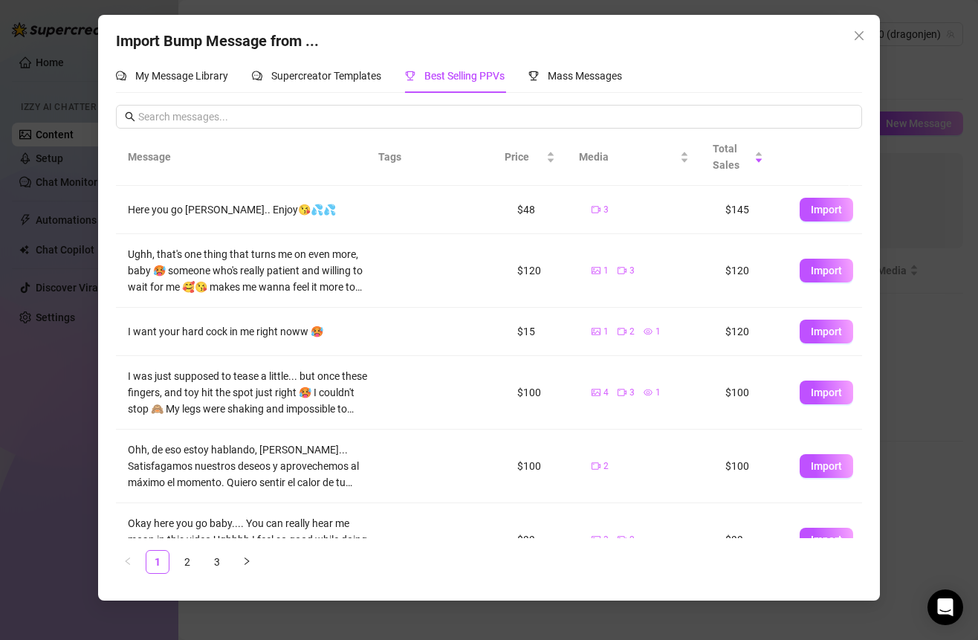 This screenshot has width=978, height=640. What do you see at coordinates (217, 562) in the screenshot?
I see `a: 3` at bounding box center [217, 562].